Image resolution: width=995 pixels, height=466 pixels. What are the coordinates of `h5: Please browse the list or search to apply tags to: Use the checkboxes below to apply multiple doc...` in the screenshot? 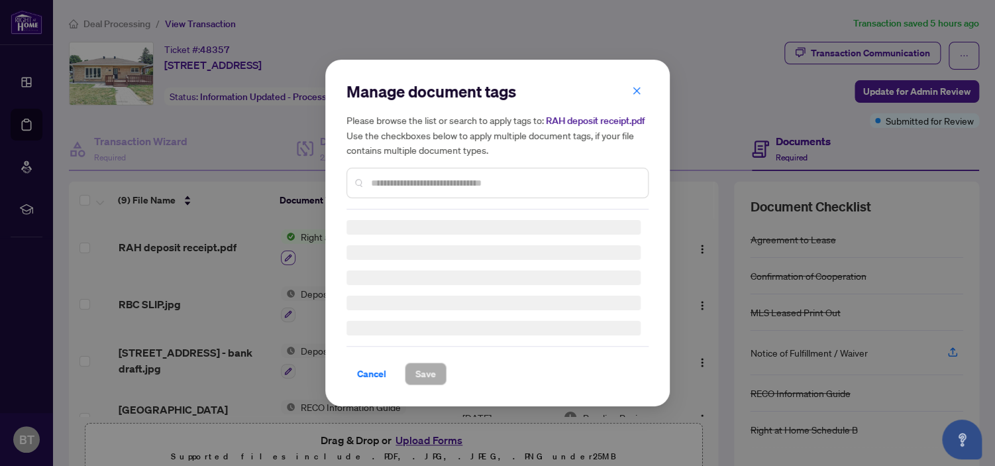 It's located at (497, 134).